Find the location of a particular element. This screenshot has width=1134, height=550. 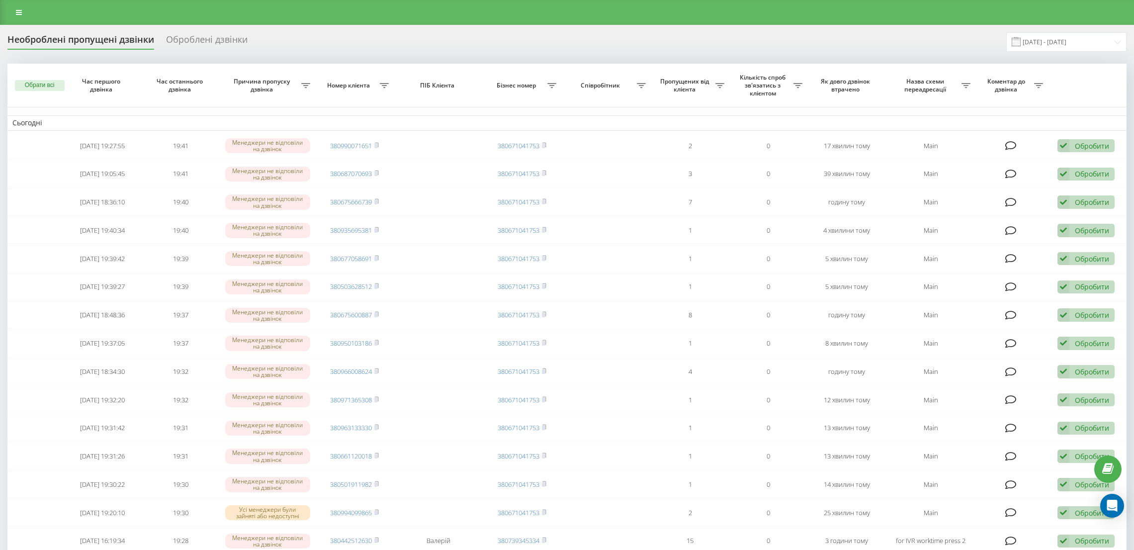

div: Необроблені пропущені дзвінки is located at coordinates (81, 42).